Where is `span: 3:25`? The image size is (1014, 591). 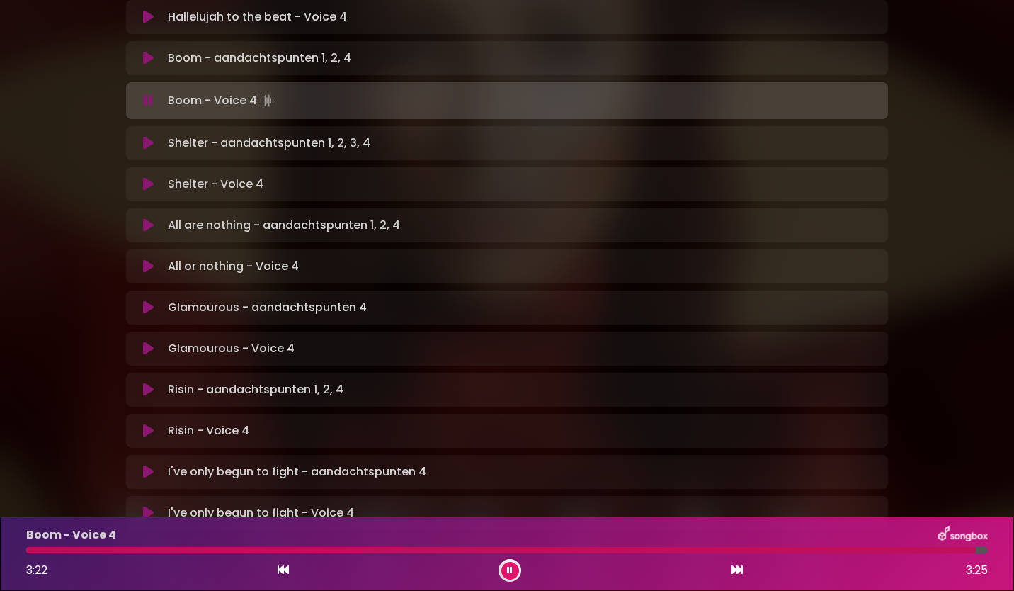
span: 3:25 is located at coordinates (977, 570).